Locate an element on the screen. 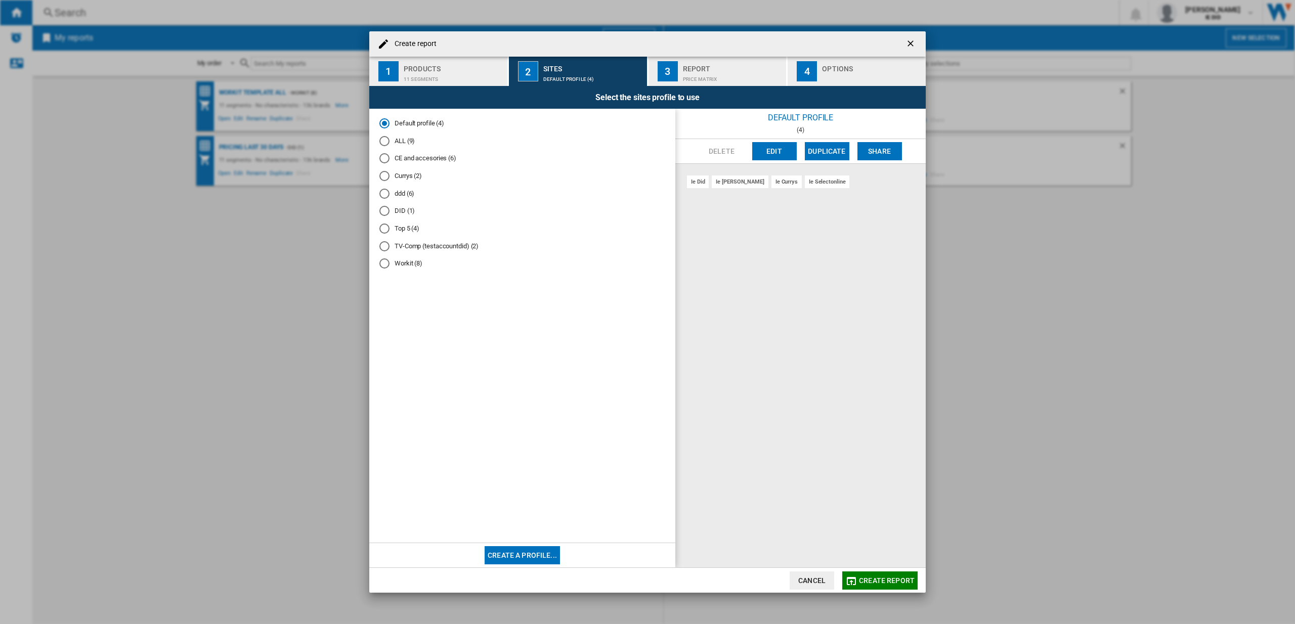 The height and width of the screenshot is (624, 1295). button: Duplicate is located at coordinates (827, 151).